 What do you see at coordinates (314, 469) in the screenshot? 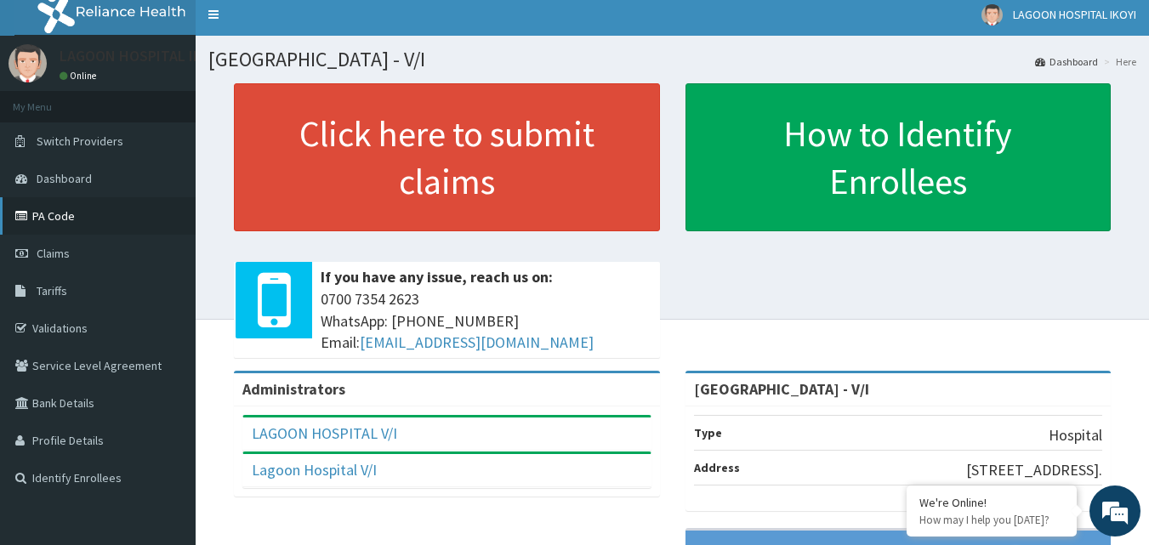
I see `a: Lagoon Hospital V/I` at bounding box center [314, 469].